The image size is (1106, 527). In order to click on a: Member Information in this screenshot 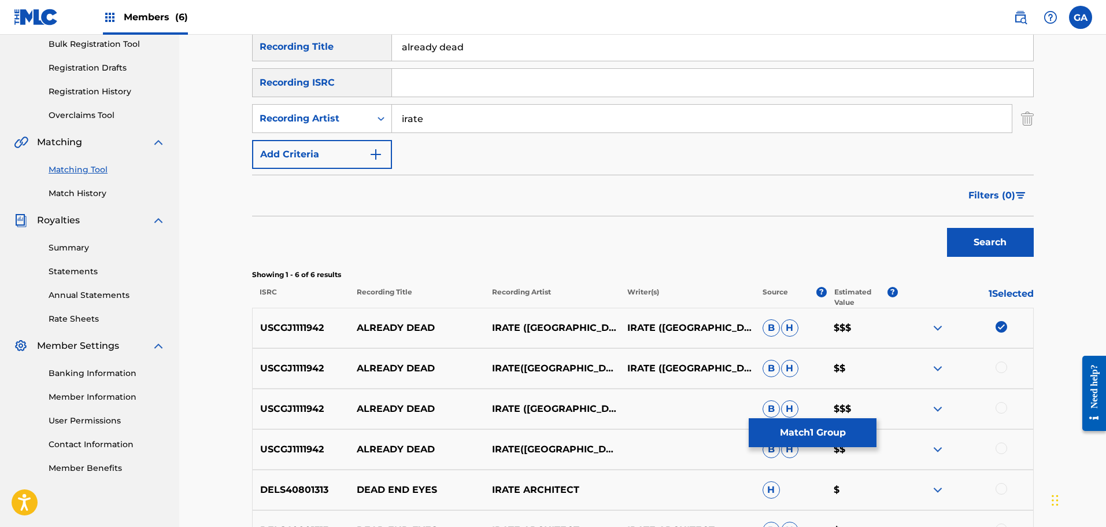, I will do `click(107, 396)`.